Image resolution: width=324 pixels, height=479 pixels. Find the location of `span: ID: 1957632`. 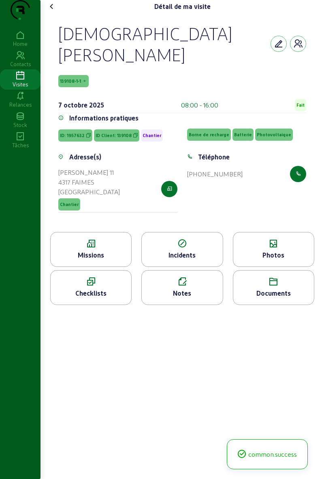

span: ID: 1957632 is located at coordinates (72, 135).